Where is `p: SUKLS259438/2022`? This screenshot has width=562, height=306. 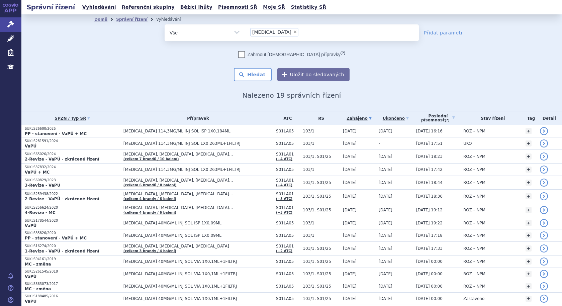 p: SUKLS259438/2022 is located at coordinates (72, 194).